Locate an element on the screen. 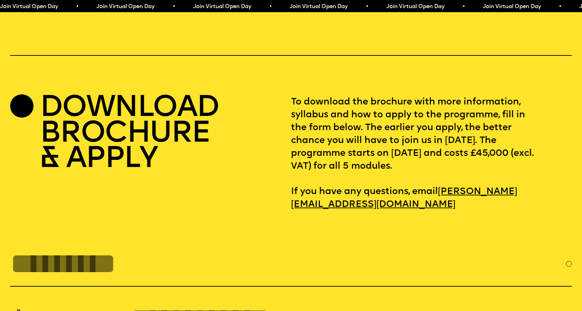 The height and width of the screenshot is (311, 582). h2: DOWNLOAD BROCHURE & APPLY is located at coordinates (129, 134).